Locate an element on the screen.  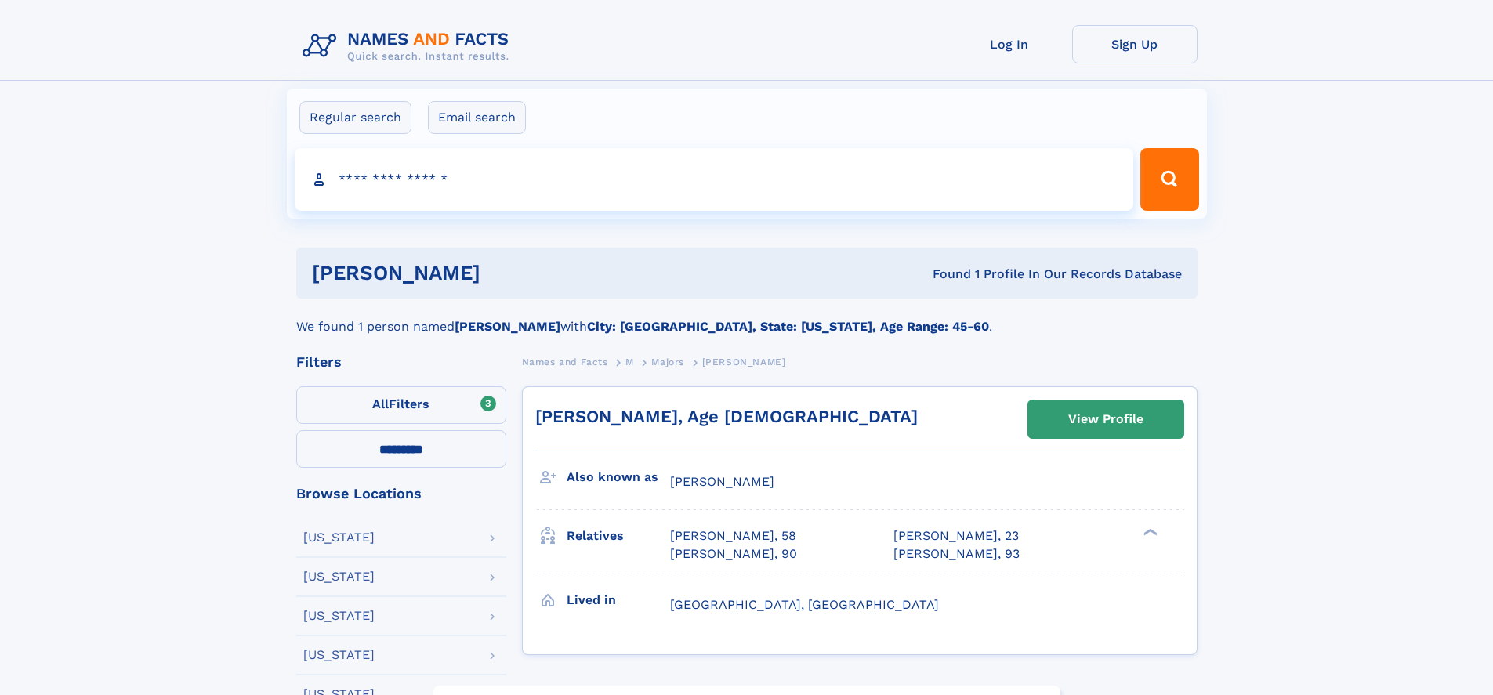
span: Majors is located at coordinates (668, 362).